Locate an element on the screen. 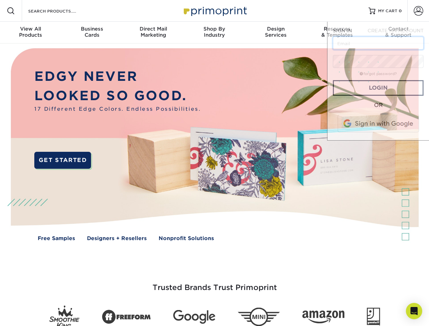 This screenshot has width=429, height=326. a: forgot password? is located at coordinates (378, 74).